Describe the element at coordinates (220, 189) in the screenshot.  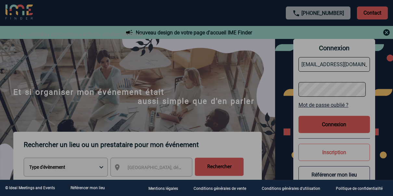
I see `p: Conditions générales de vente` at that location.